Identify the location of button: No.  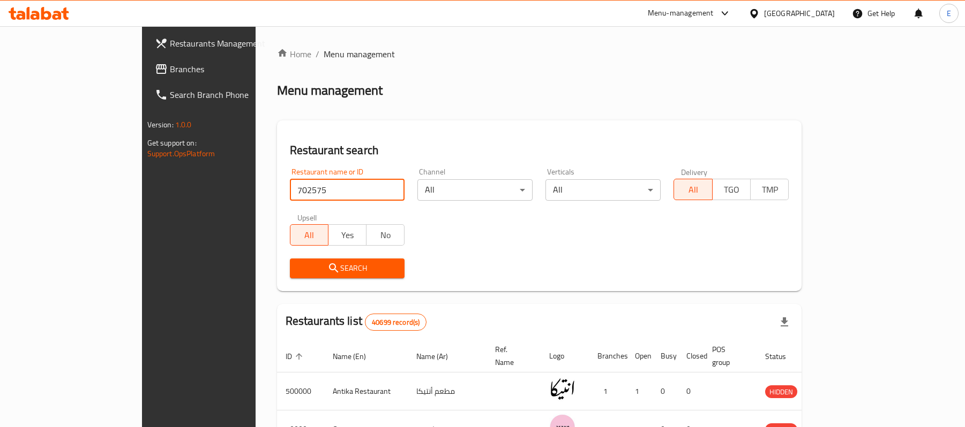
(385, 235).